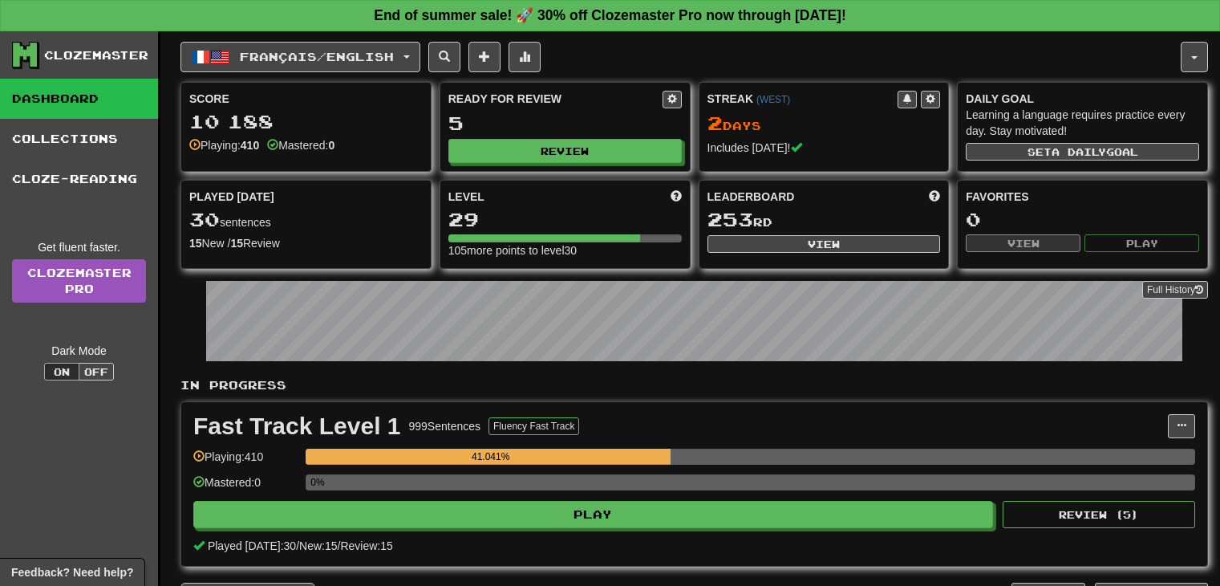 This screenshot has height=586, width=1220. What do you see at coordinates (773, 99) in the screenshot?
I see `a: (WEST)` at bounding box center [773, 99].